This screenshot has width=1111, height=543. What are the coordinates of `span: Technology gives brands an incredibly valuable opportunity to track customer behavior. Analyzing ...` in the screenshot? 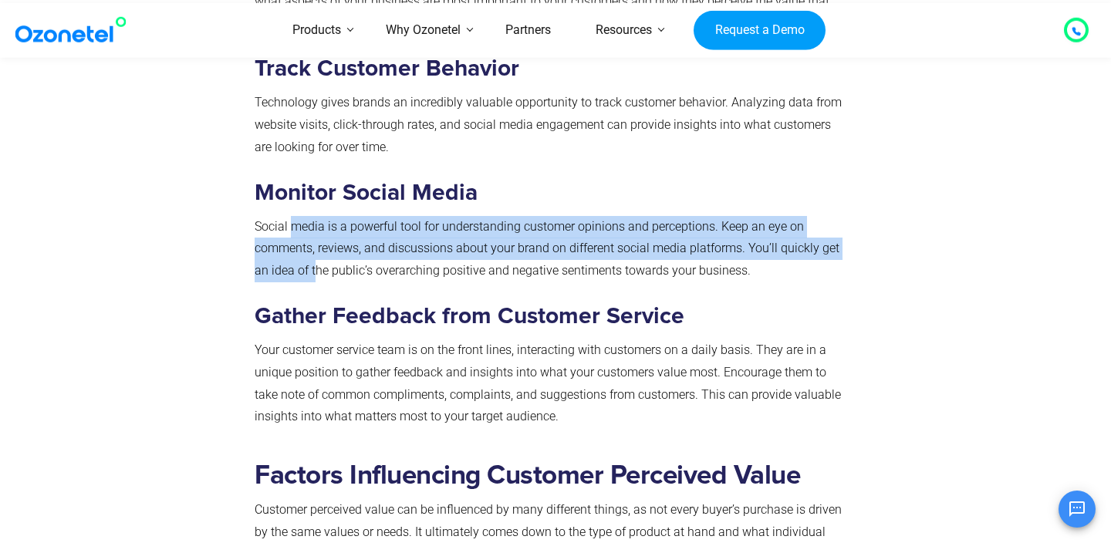 It's located at (548, 124).